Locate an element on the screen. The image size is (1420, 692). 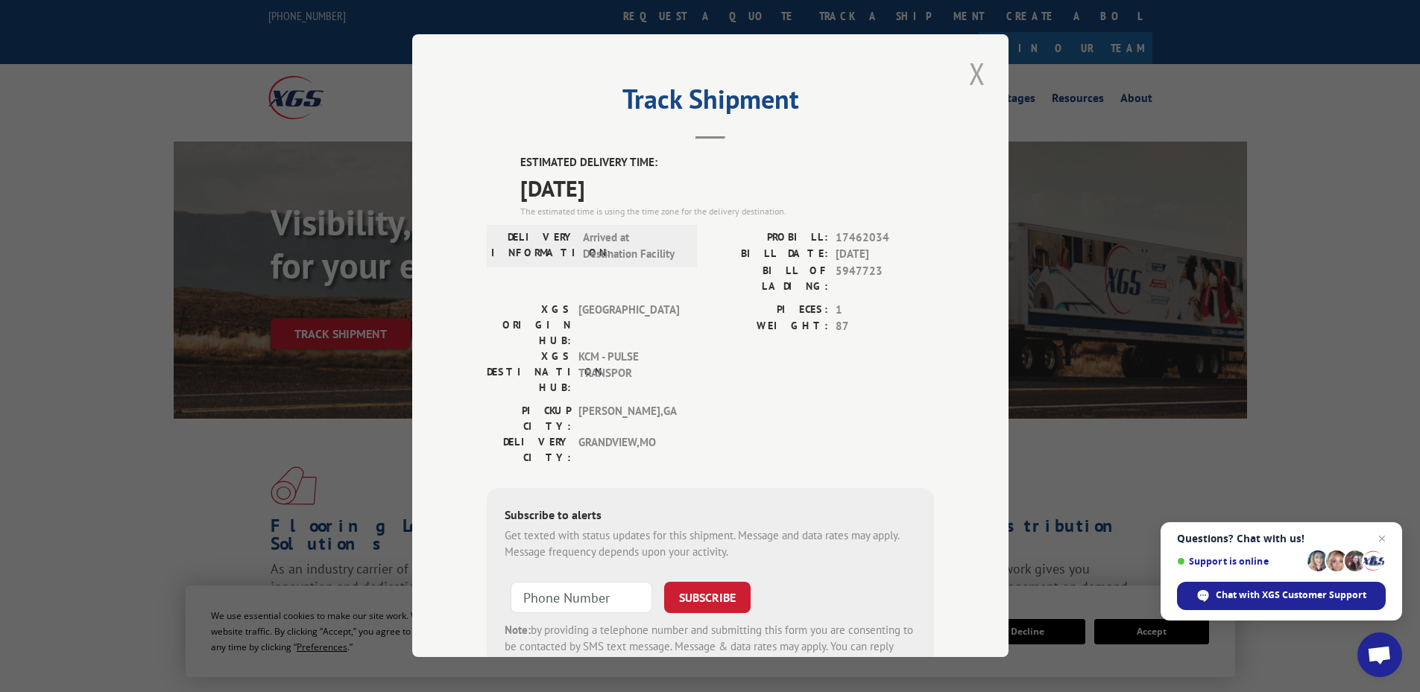
div: The estimated time is using the time zone for the delivery destination. is located at coordinates (727, 212).